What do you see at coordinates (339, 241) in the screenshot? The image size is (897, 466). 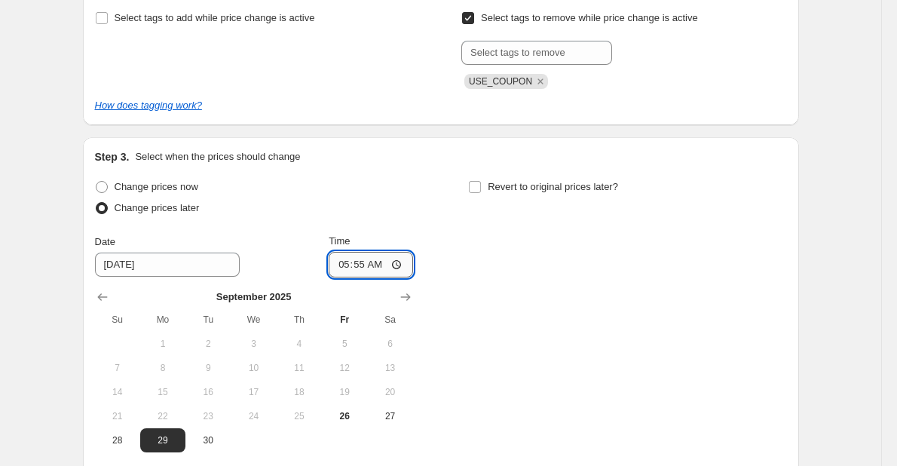 I see `span: Time` at bounding box center [339, 241].